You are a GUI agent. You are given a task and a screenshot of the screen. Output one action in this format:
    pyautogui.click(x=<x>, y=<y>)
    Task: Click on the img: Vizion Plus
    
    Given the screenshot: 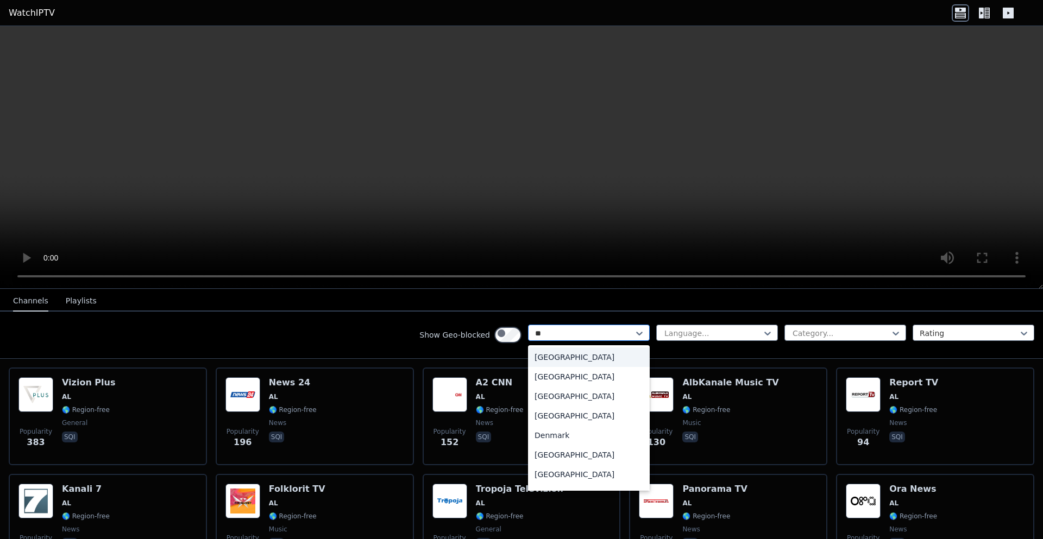 What is the action you would take?
    pyautogui.click(x=36, y=395)
    